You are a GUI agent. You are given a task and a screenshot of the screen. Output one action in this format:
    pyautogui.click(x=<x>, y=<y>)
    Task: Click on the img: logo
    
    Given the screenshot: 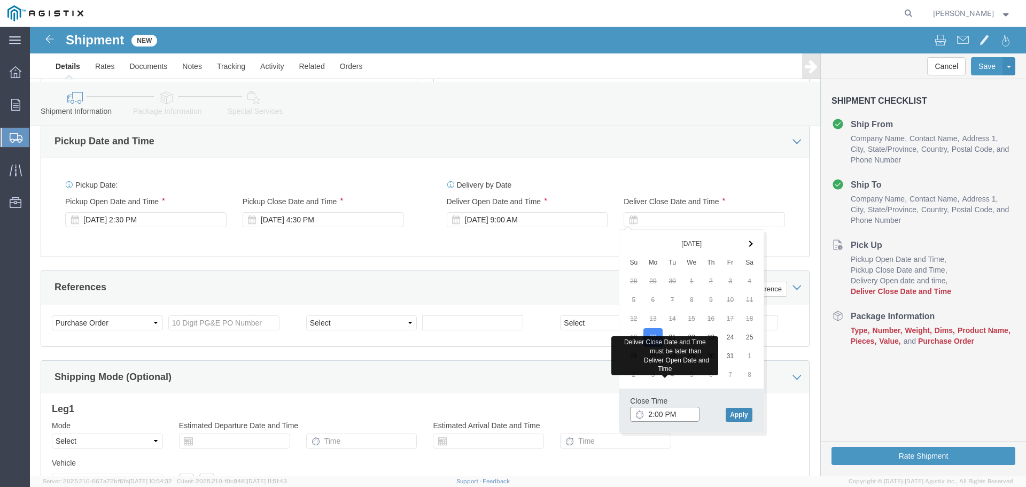 What is the action you would take?
    pyautogui.click(x=45, y=13)
    